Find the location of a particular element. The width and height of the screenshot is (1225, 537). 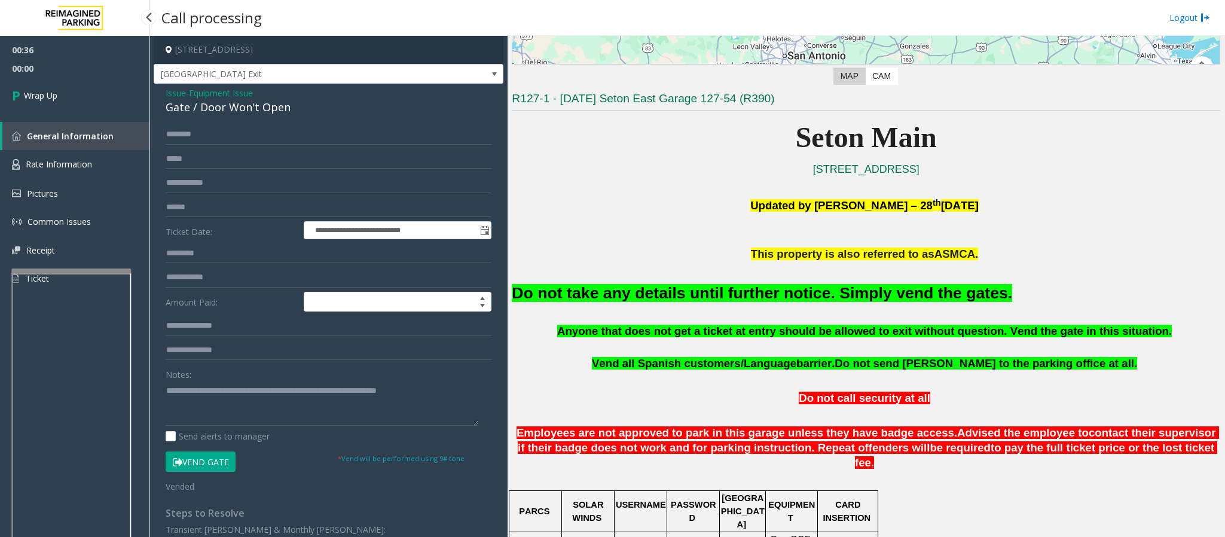

font: Do not take any details until further notice. Simply vend the gates. is located at coordinates (762, 293).